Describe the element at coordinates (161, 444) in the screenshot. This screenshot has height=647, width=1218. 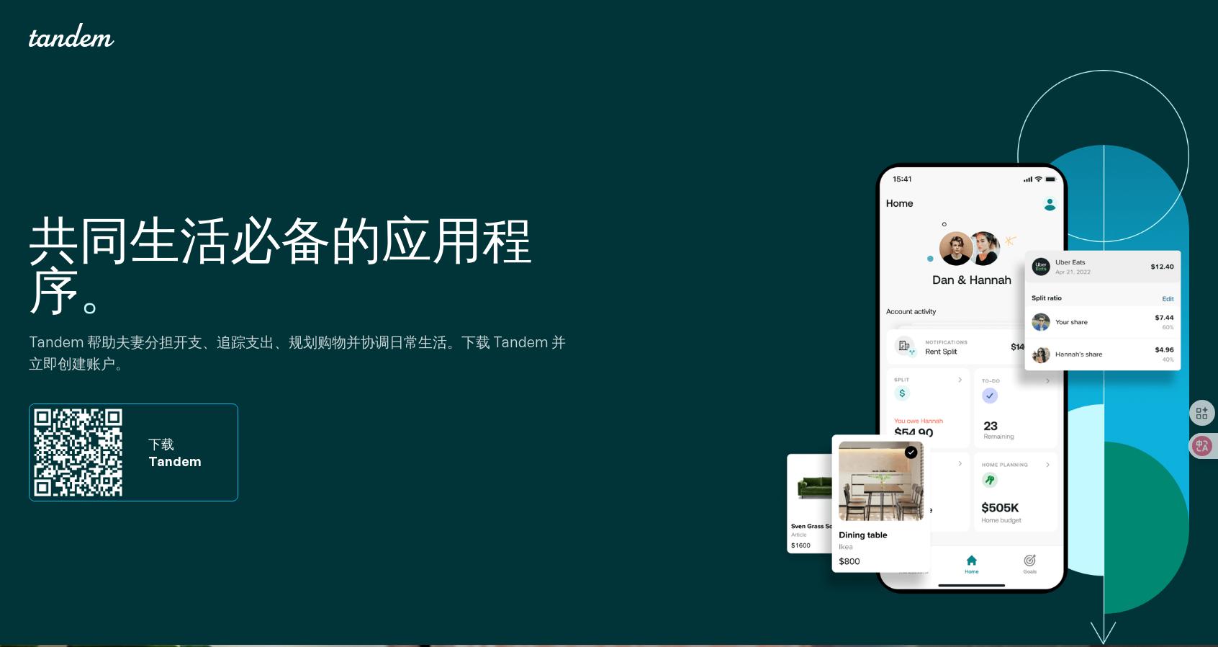
I see `font: 下载` at that location.